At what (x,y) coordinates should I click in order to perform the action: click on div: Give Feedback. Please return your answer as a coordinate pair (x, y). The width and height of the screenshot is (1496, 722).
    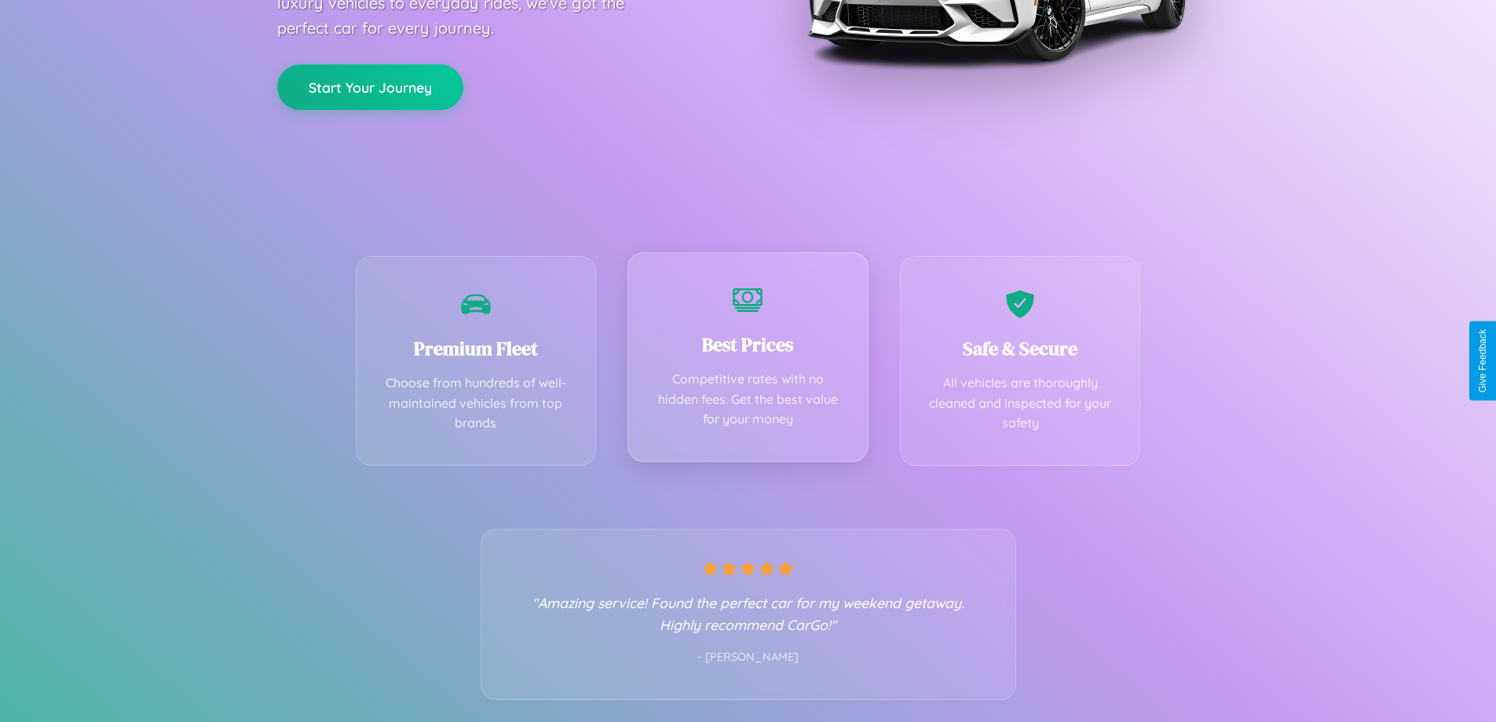
    Looking at the image, I should click on (1483, 360).